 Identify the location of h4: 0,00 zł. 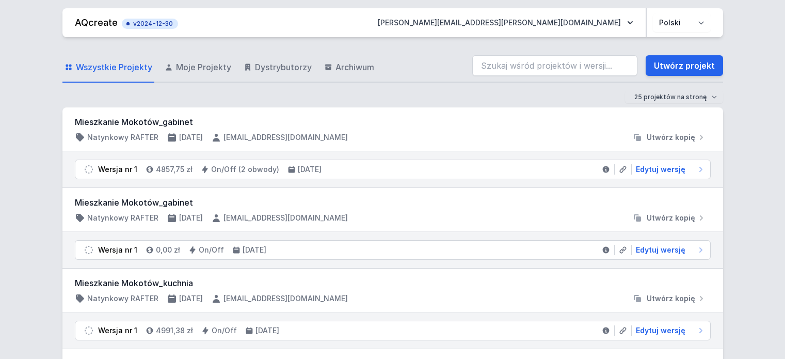
(168, 250).